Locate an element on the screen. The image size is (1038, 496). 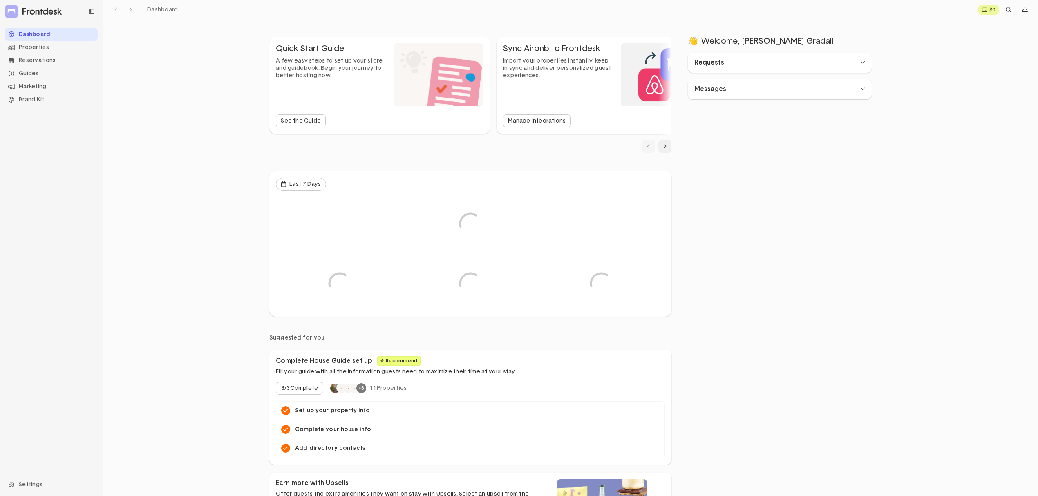
div: Requests is located at coordinates (769, 63).